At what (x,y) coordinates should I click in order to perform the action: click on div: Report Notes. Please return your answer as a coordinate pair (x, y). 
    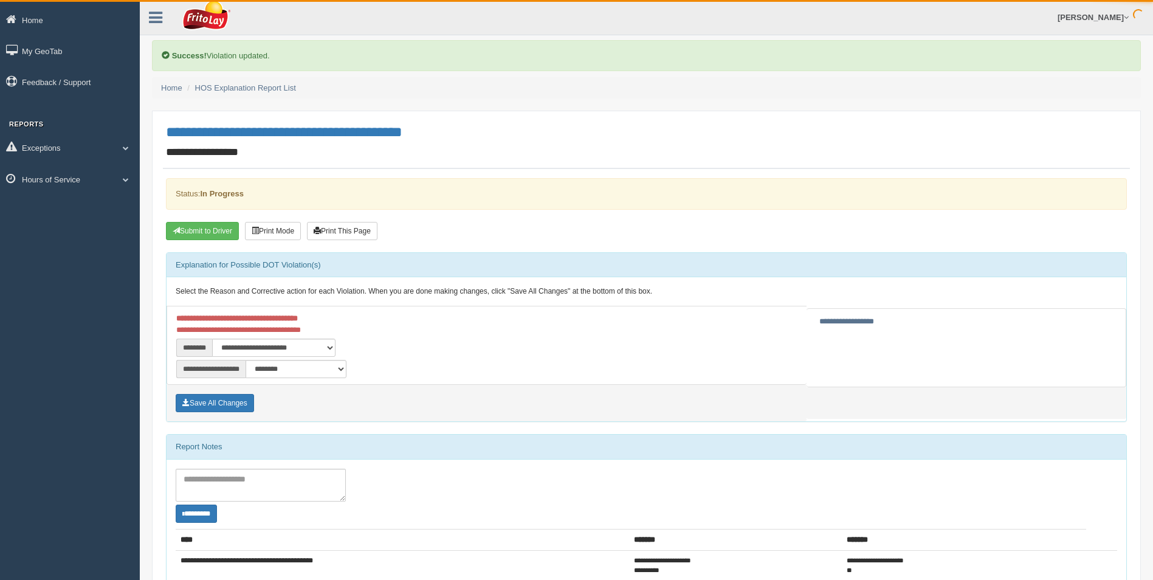
    Looking at the image, I should click on (646, 447).